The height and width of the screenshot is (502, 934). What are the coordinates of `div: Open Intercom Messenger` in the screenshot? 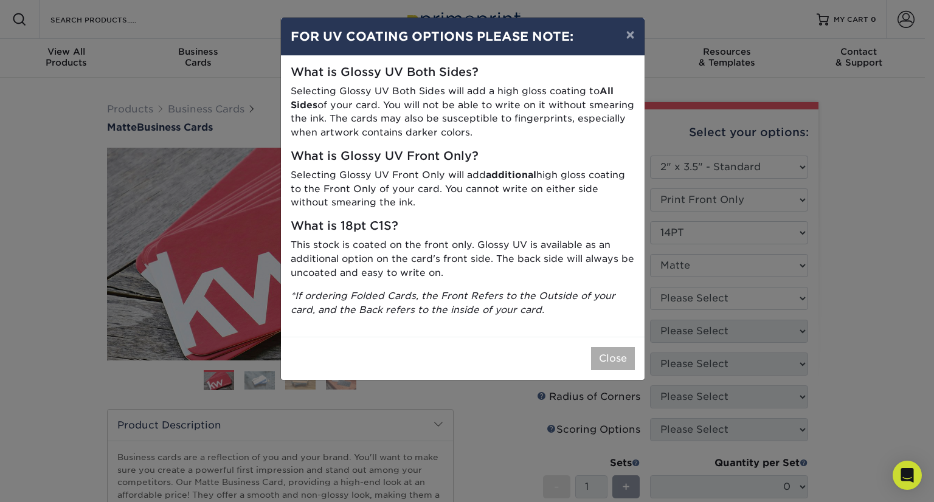 It's located at (907, 476).